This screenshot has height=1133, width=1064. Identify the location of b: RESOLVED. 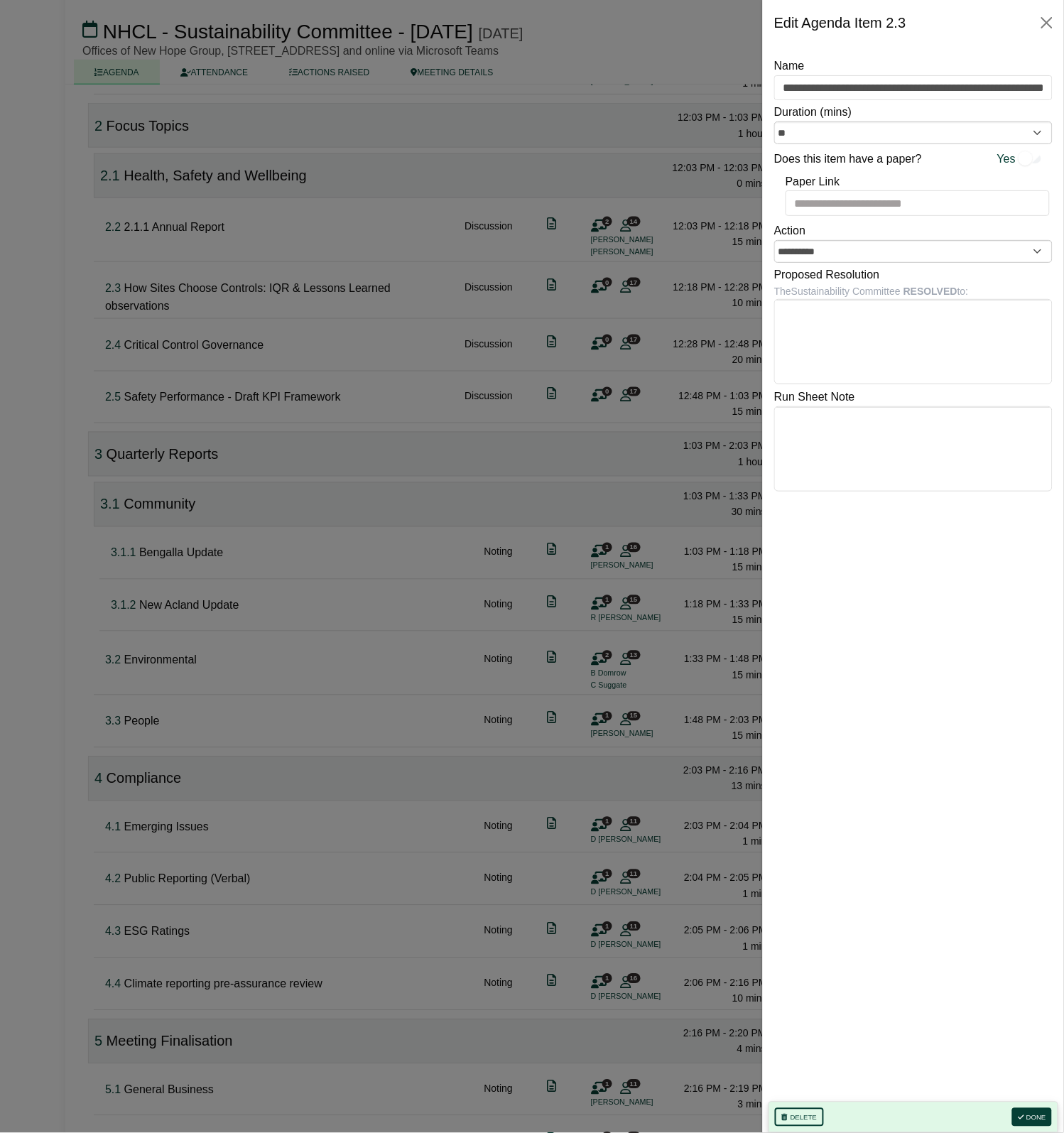
(930, 291).